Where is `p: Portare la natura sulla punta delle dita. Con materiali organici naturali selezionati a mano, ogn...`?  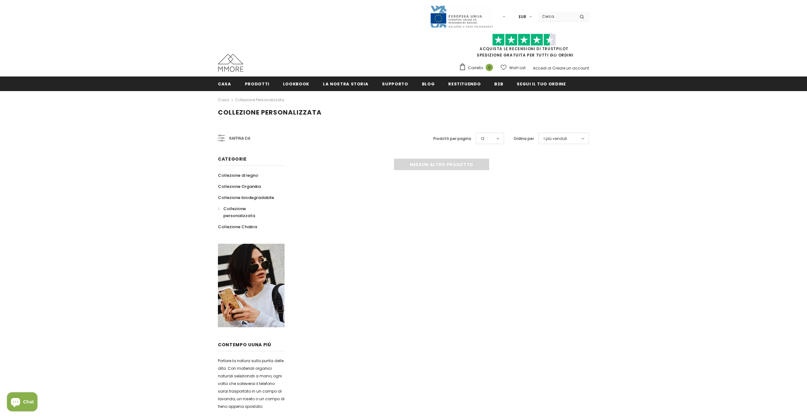
p: Portare la natura sulla punta delle dita. Con materiali organici naturali selezionati a mano, ogn... is located at coordinates (251, 384).